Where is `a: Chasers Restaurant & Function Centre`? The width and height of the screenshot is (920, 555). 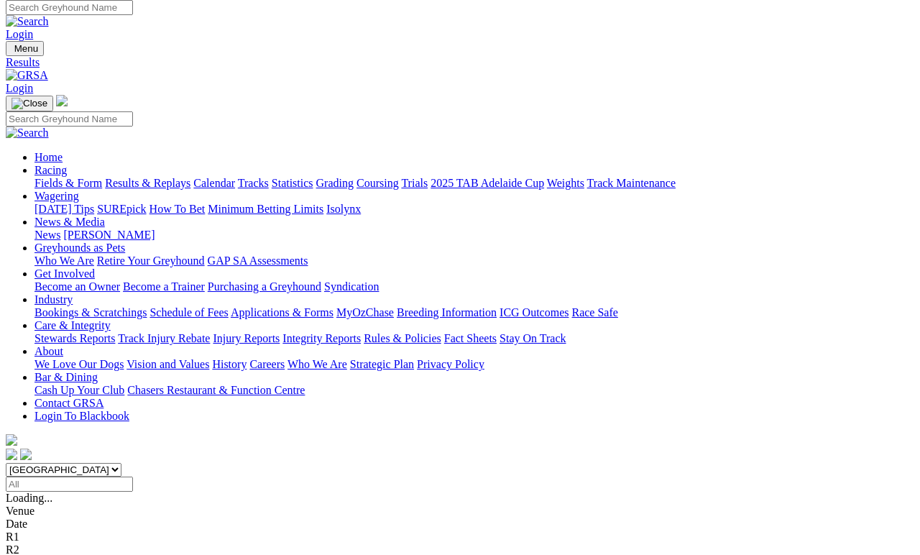 a: Chasers Restaurant & Function Centre is located at coordinates (216, 390).